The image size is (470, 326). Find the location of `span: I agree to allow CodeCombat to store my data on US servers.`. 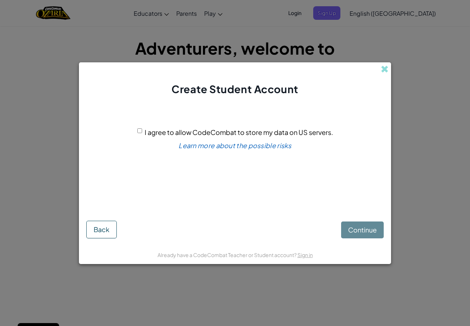

span: I agree to allow CodeCombat to store my data on US servers. is located at coordinates (239, 132).